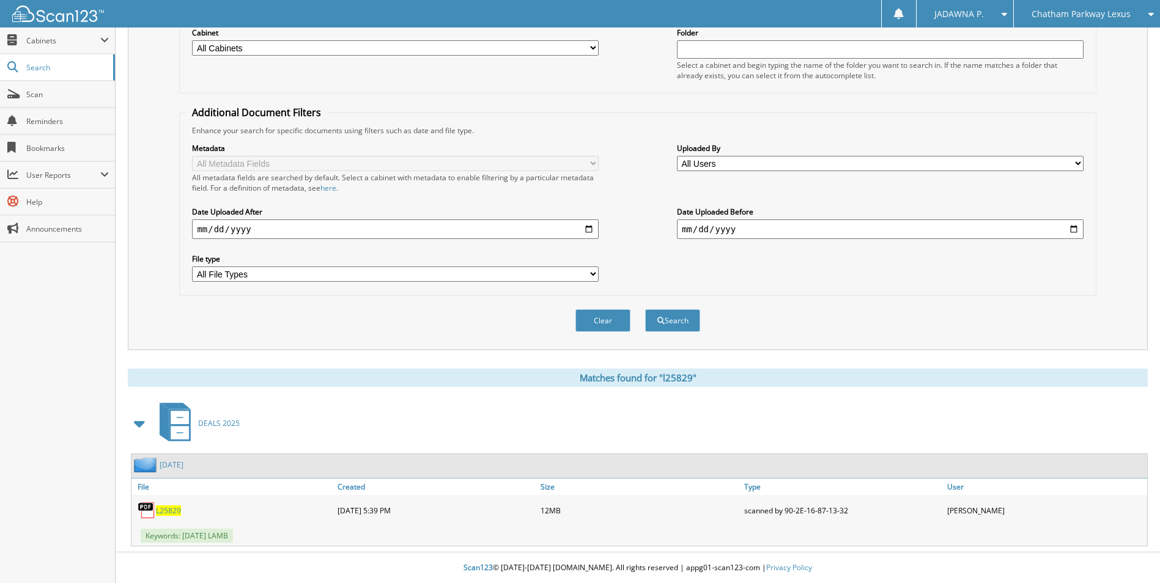  What do you see at coordinates (603, 320) in the screenshot?
I see `button: Clear` at bounding box center [603, 320].